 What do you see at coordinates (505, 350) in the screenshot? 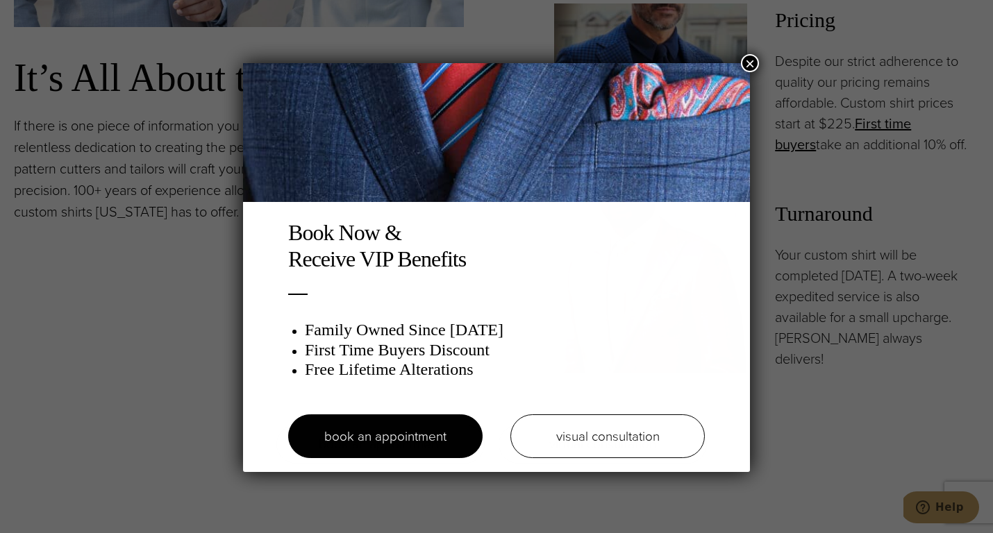
I see `h3: First Time Buyers Discount` at bounding box center [505, 350].